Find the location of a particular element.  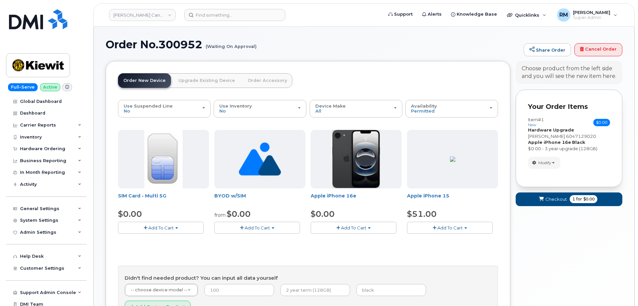

input: black is located at coordinates (391, 290).